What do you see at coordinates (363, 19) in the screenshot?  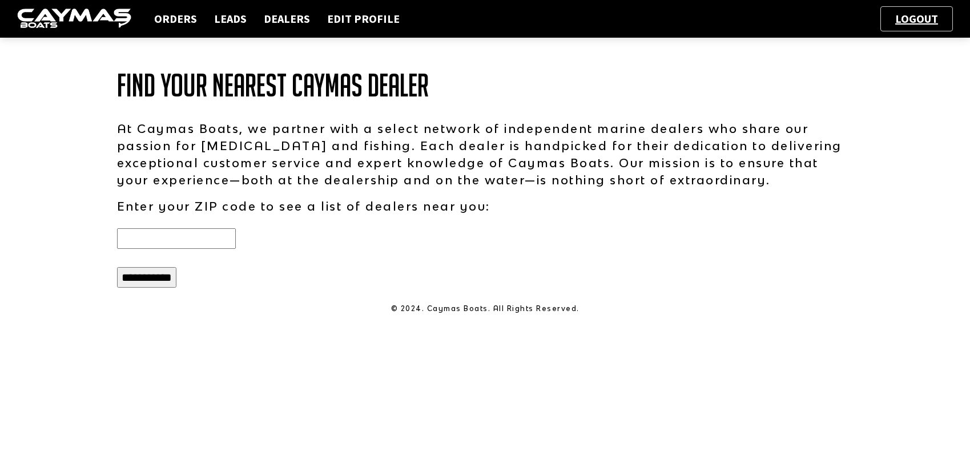 I see `a: Edit Profile` at bounding box center [363, 19].